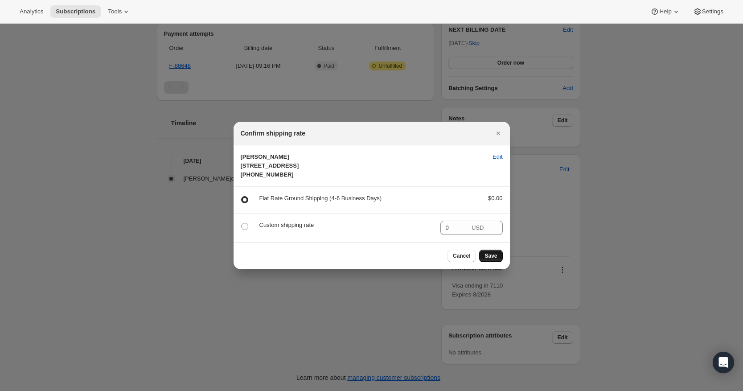 Image resolution: width=743 pixels, height=391 pixels. I want to click on span: Settings, so click(713, 12).